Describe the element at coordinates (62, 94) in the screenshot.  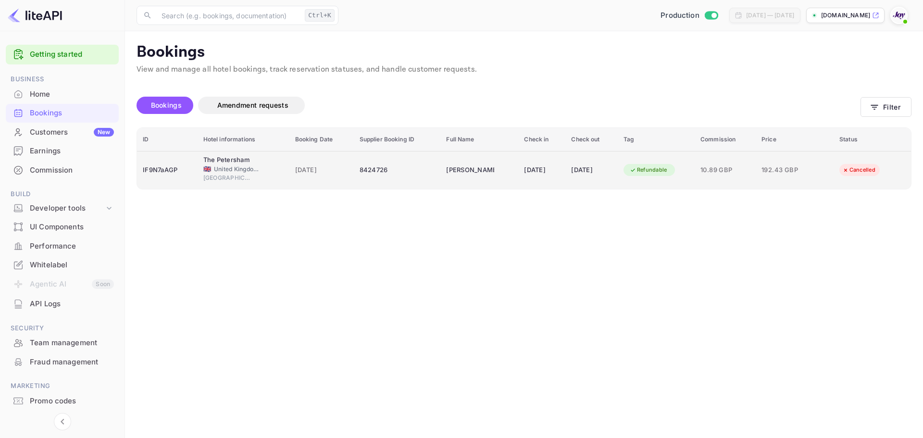
I see `a: Home` at that location.